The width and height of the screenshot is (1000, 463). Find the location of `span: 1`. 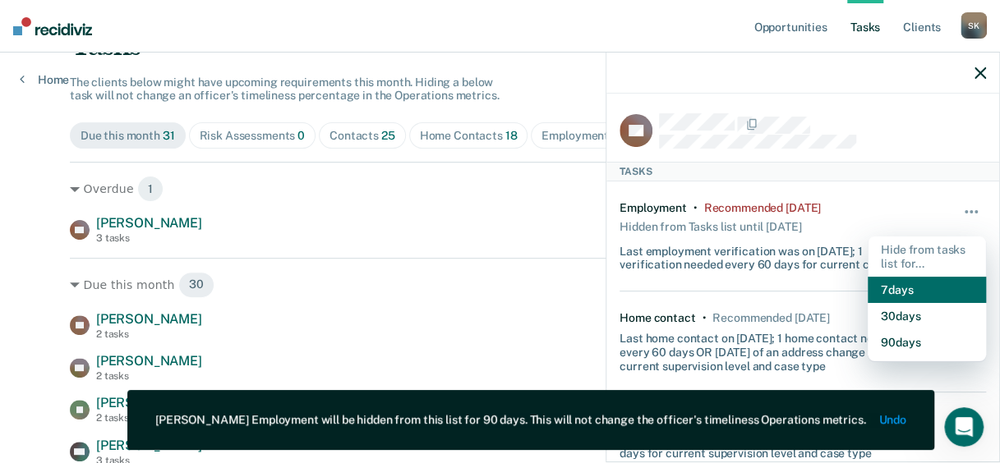

span: 1 is located at coordinates (150, 189).